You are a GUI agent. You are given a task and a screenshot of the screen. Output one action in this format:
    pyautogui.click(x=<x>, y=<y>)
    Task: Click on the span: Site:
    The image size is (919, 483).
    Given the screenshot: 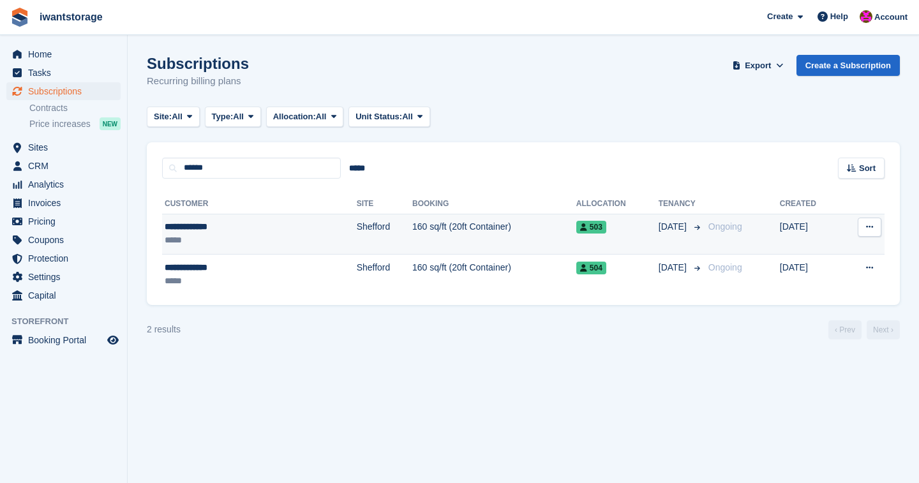 What is the action you would take?
    pyautogui.click(x=163, y=117)
    